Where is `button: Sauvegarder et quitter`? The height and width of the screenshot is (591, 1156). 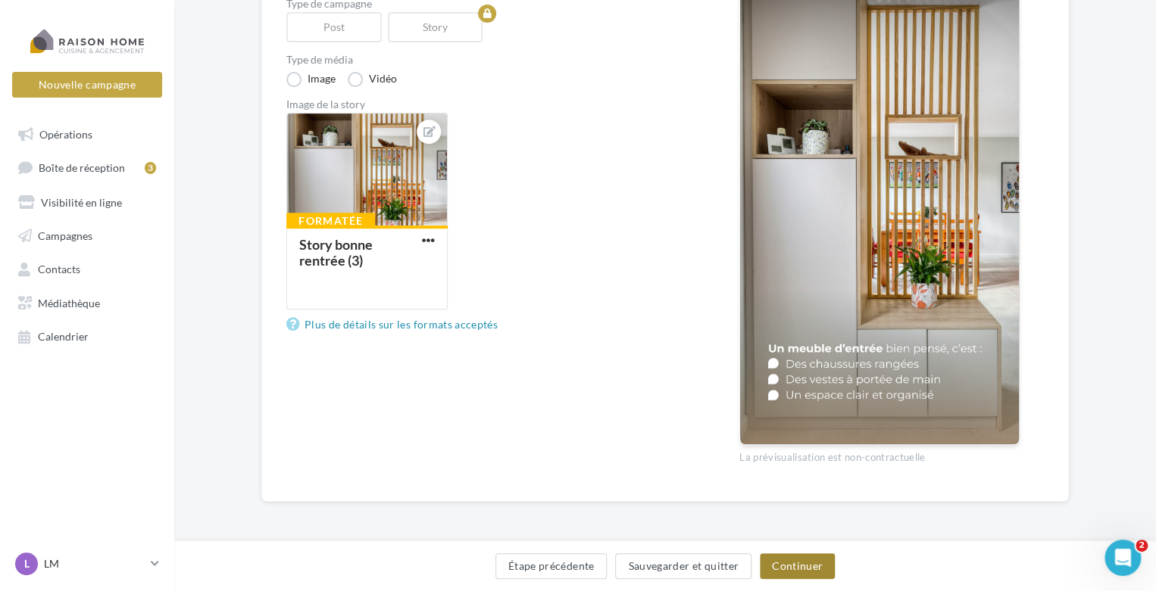 button: Sauvegarder et quitter is located at coordinates (683, 566).